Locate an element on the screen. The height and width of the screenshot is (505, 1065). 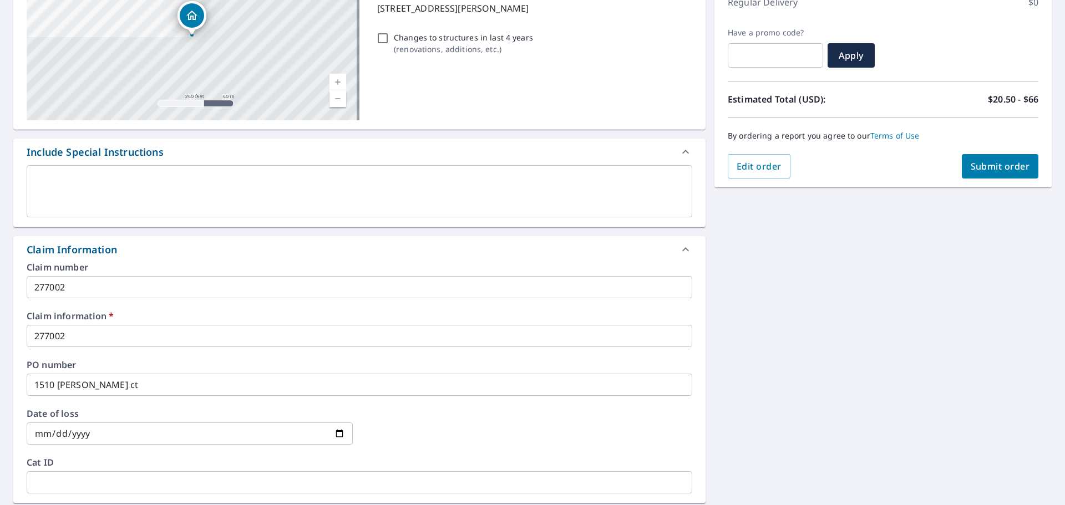
label: PO number is located at coordinates (359, 365).